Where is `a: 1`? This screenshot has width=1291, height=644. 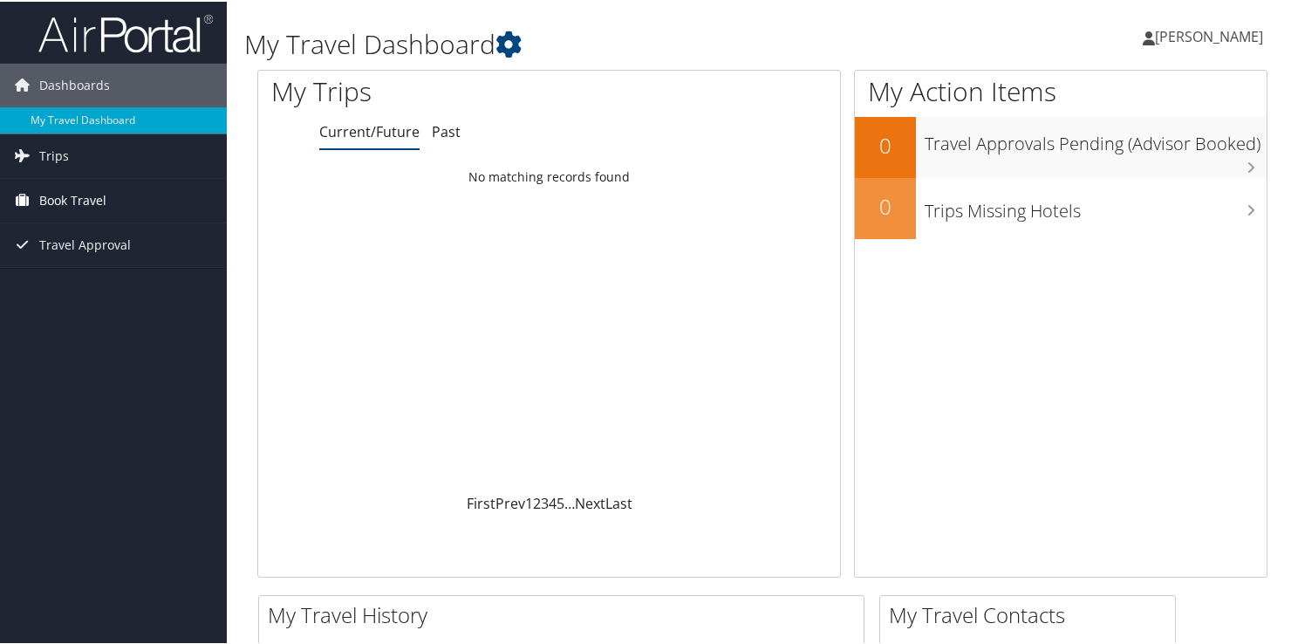 a: 1 is located at coordinates (529, 502).